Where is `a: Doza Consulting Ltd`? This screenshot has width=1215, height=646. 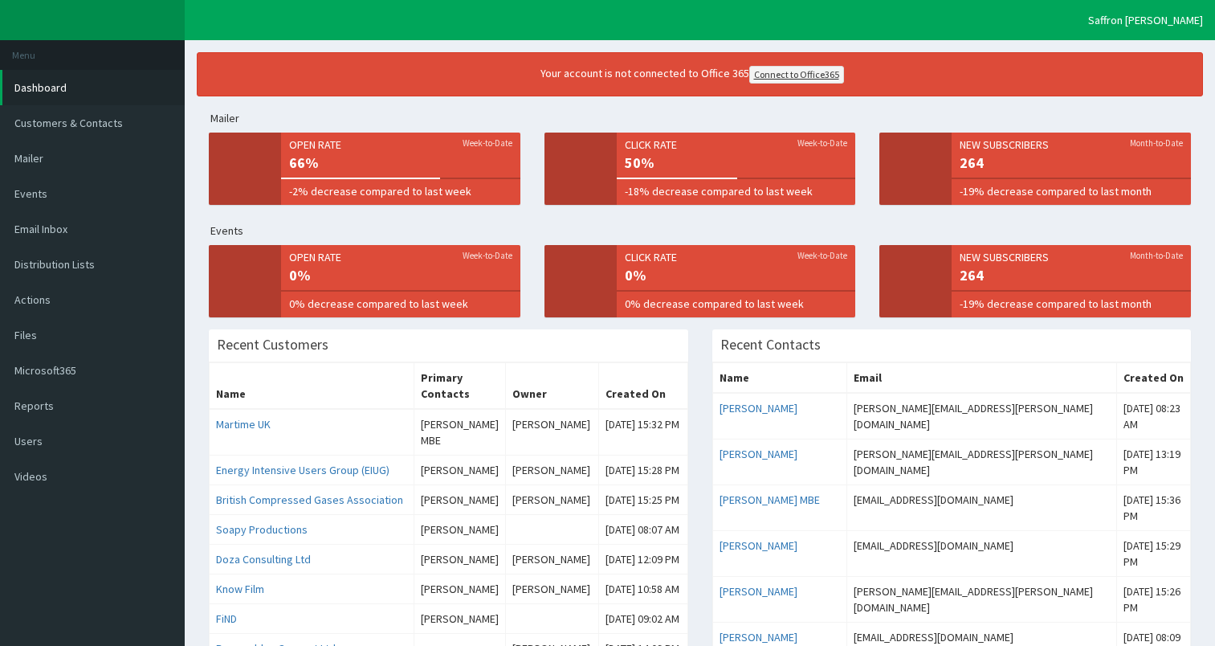
a: Doza Consulting Ltd is located at coordinates (264, 559).